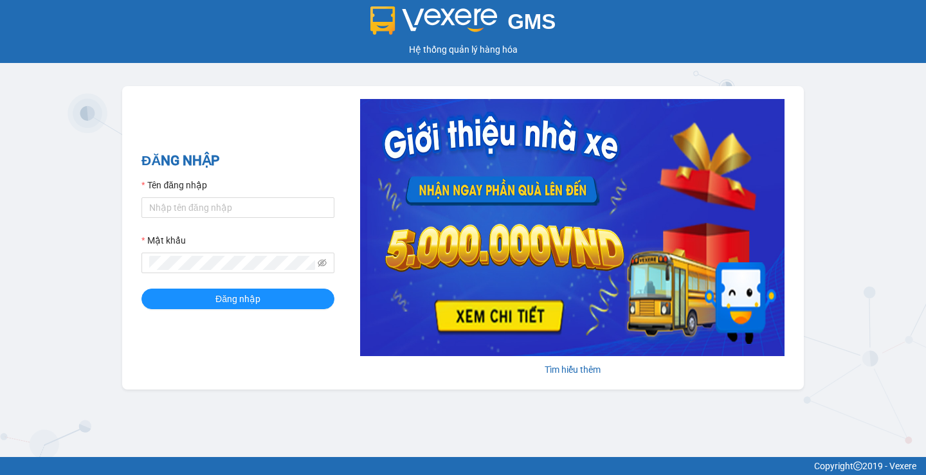  Describe the element at coordinates (238, 299) in the screenshot. I see `span: Đăng nhập` at that location.